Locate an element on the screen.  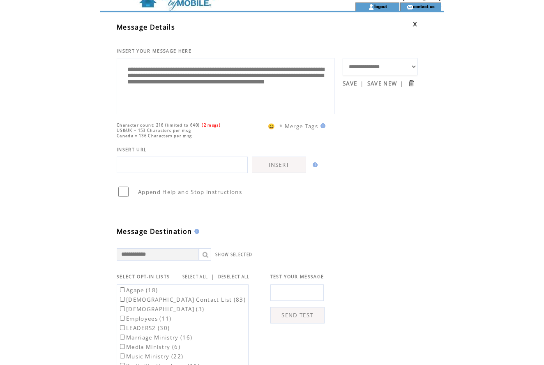
span: * Merge Tags is located at coordinates (299, 126).